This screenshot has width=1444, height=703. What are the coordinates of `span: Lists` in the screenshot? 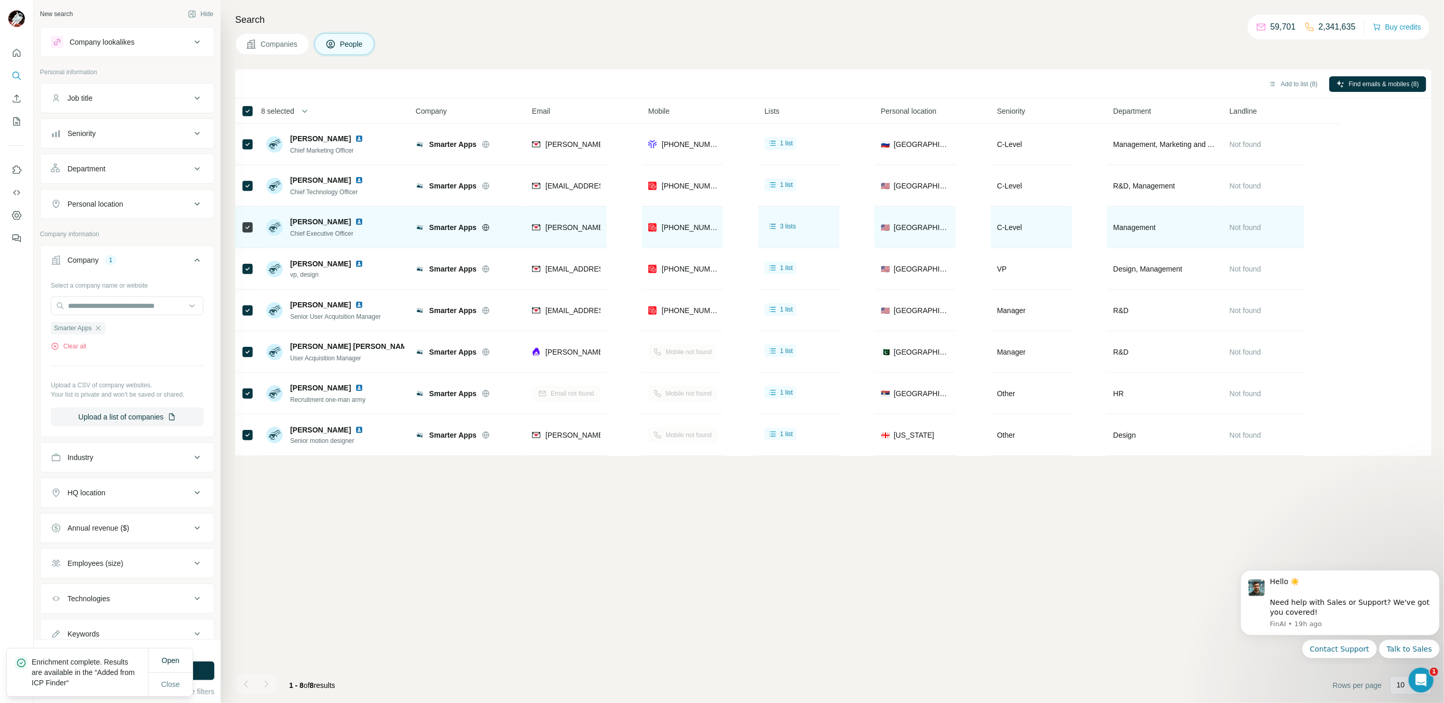 It's located at (772, 111).